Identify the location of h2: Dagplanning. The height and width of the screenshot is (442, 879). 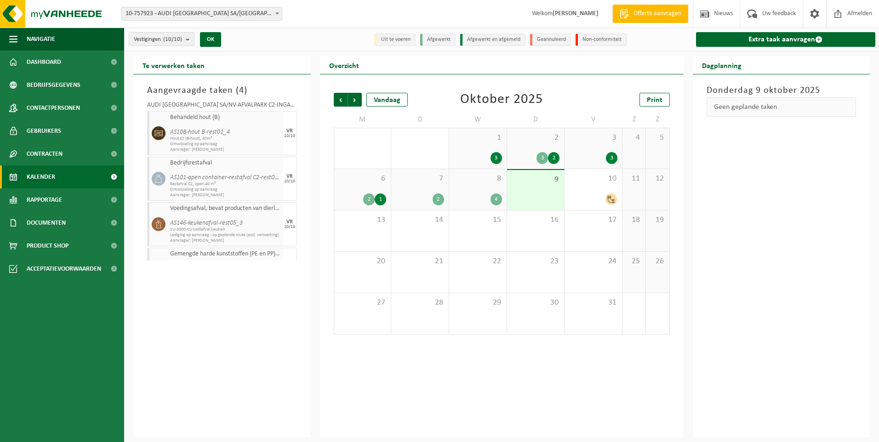
(722, 65).